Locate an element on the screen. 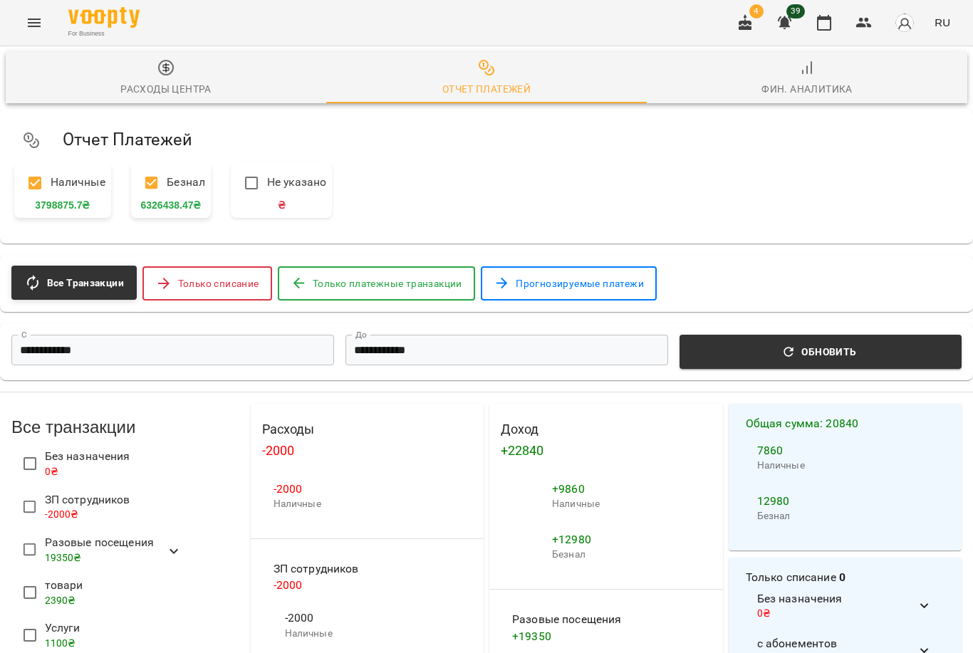 The image size is (973, 653). h5: Отчет Платежей is located at coordinates (506, 140).